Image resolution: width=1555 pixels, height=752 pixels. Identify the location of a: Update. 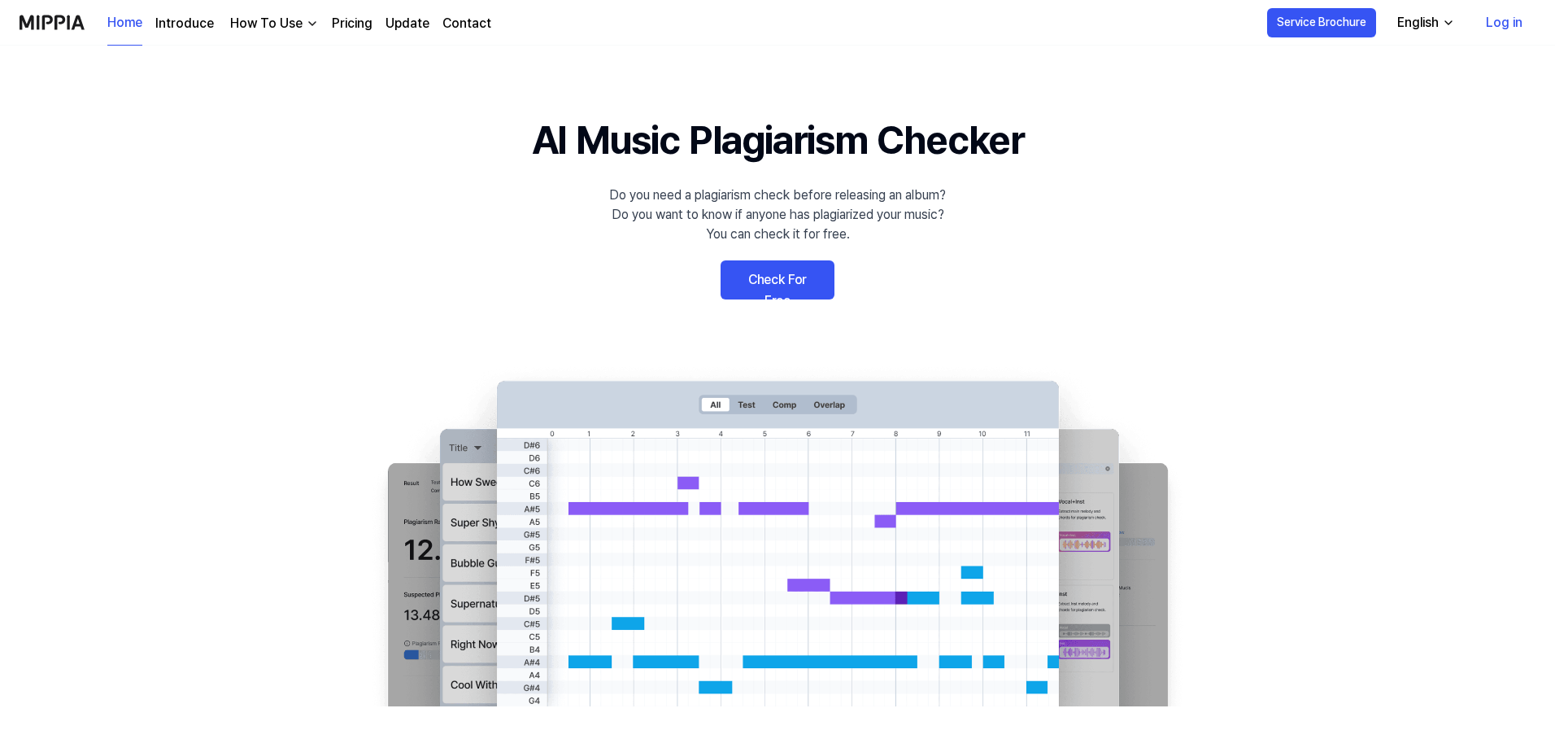
(408, 24).